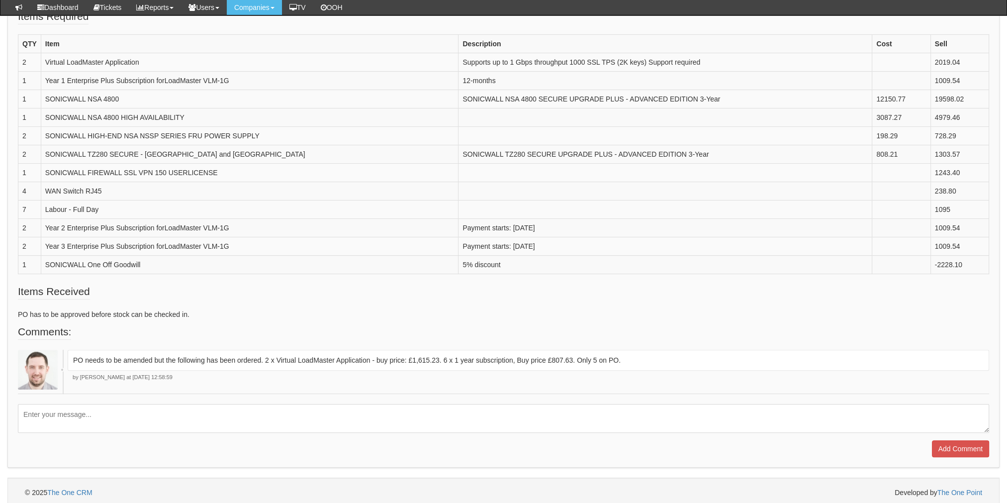 This screenshot has width=1007, height=503. I want to click on th: QTY, so click(30, 43).